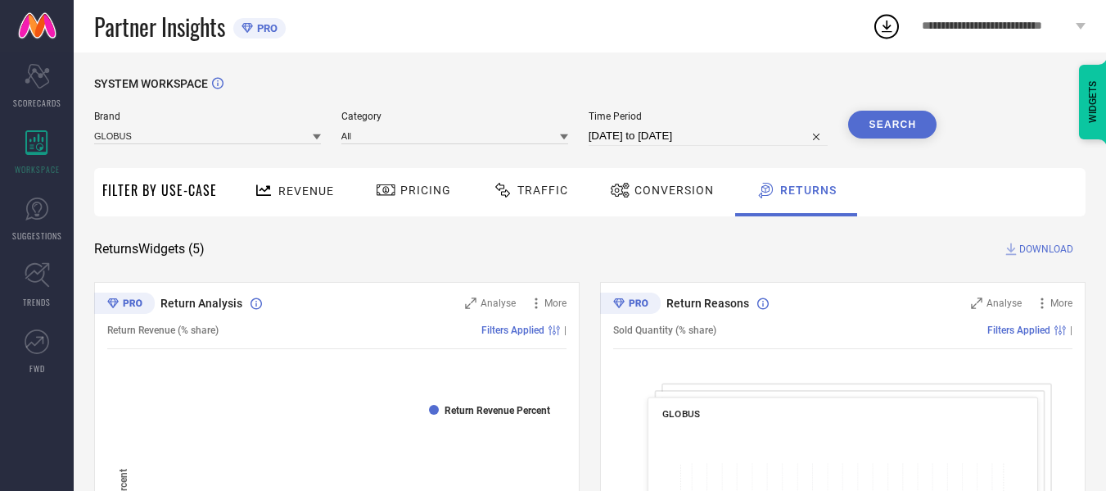 The height and width of the screenshot is (491, 1106). What do you see at coordinates (163, 330) in the screenshot?
I see `span: Return Revenue (% share)` at bounding box center [163, 330].